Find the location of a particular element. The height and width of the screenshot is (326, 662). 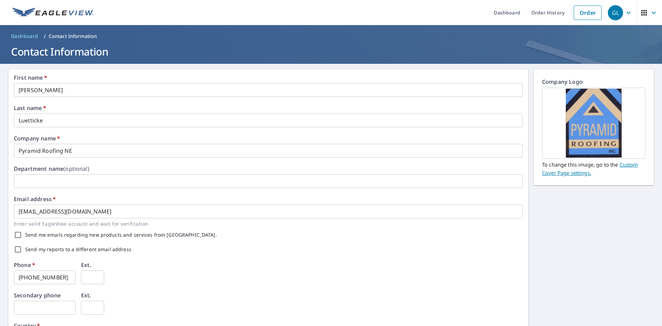

div: GL is located at coordinates (615, 13).